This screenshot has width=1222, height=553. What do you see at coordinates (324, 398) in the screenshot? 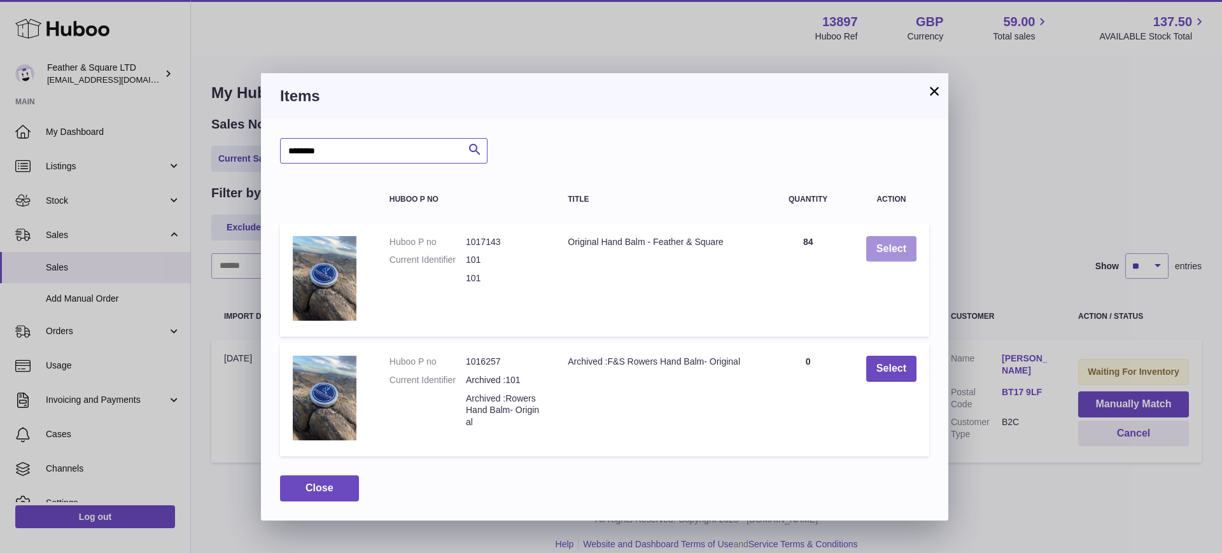
I see `img: Archived :F&S Rowers Hand Balm- Original` at bounding box center [324, 398].